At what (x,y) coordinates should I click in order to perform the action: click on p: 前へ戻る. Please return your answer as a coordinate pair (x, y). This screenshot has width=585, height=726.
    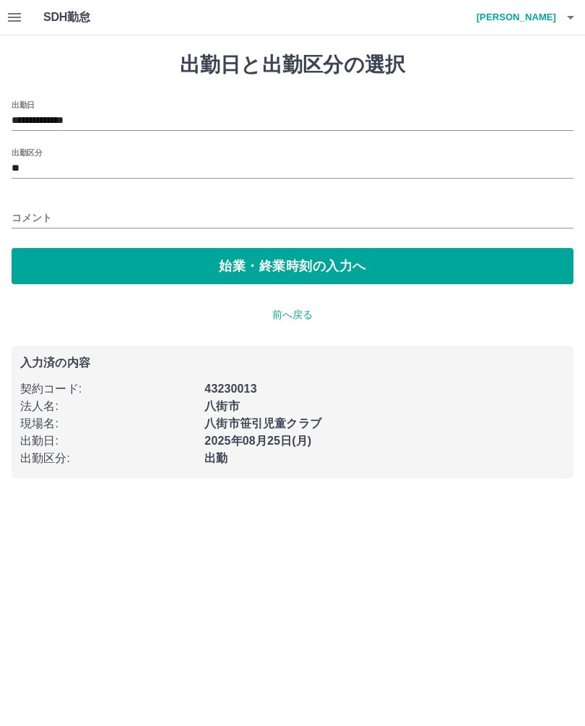
    Looking at the image, I should click on (293, 314).